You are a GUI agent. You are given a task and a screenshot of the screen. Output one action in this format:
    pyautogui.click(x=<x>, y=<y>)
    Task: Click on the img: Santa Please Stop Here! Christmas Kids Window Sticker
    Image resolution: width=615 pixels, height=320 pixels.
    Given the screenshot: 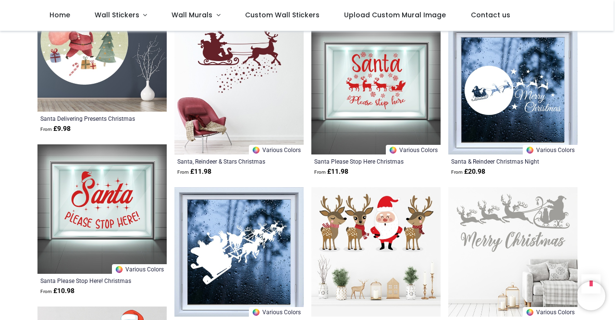 What is the action you would take?
    pyautogui.click(x=102, y=209)
    